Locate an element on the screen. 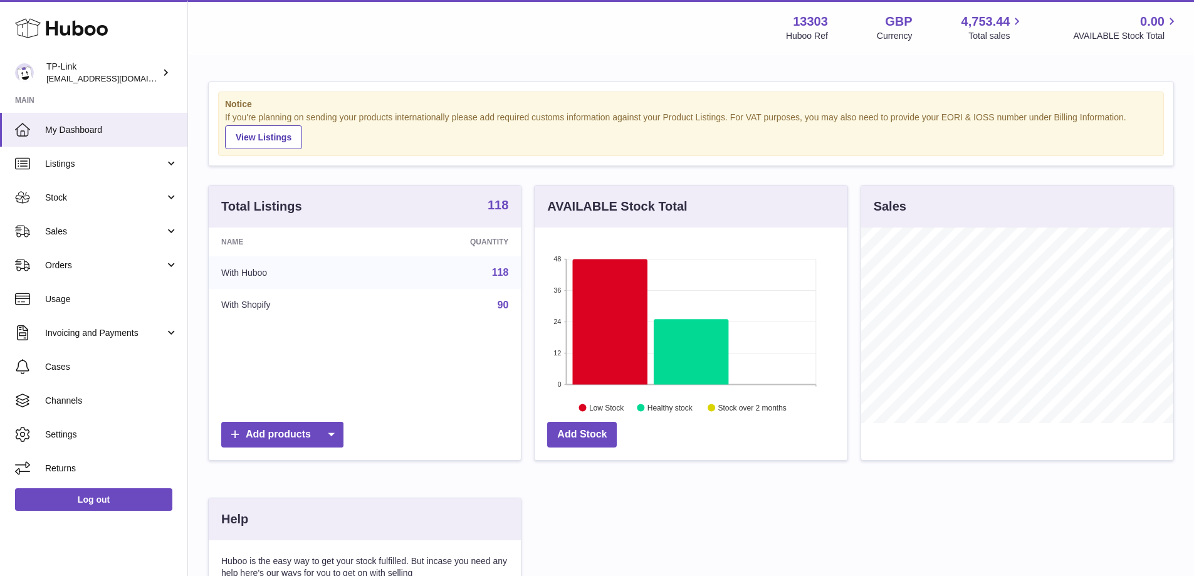 The width and height of the screenshot is (1194, 576). span: Orders is located at coordinates (105, 265).